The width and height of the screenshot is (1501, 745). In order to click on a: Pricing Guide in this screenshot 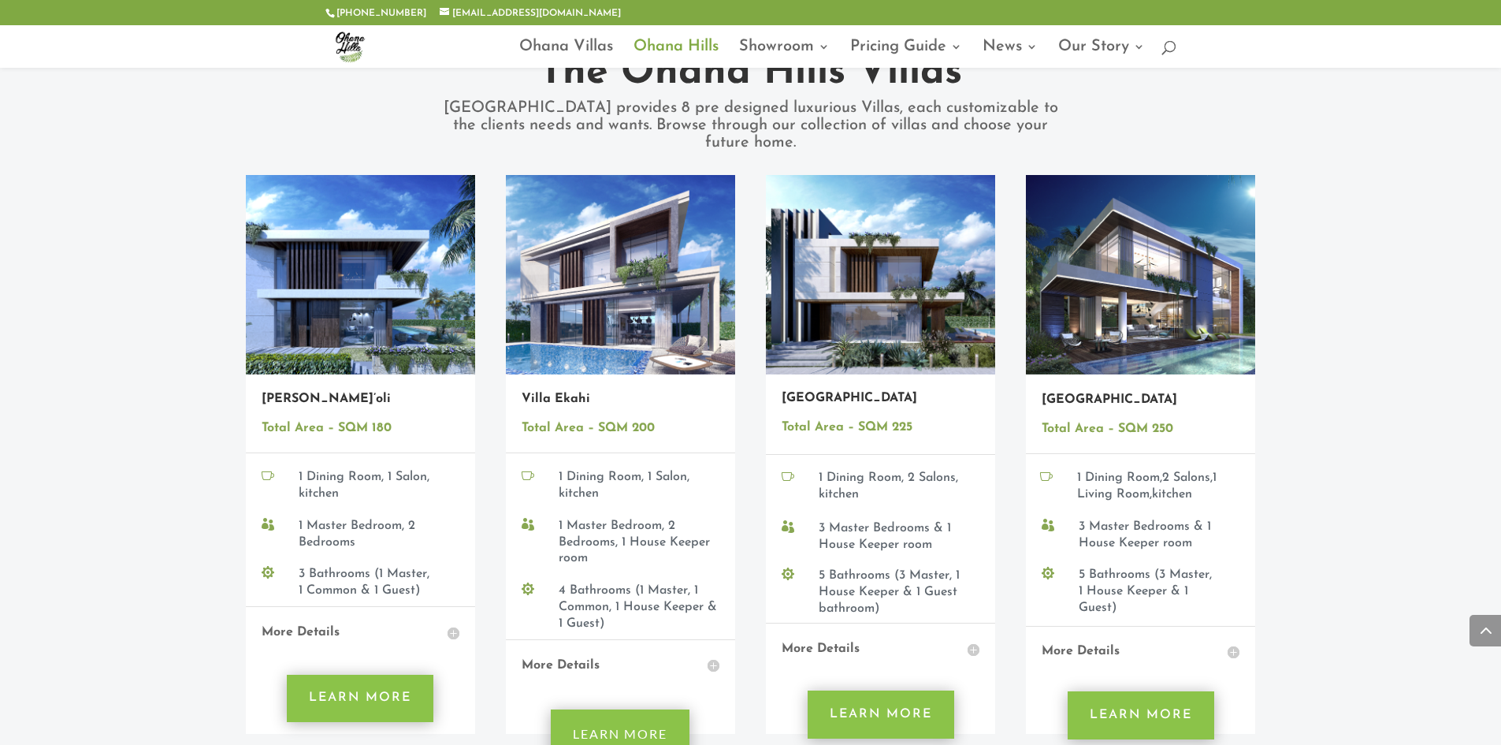, I will do `click(906, 54)`.